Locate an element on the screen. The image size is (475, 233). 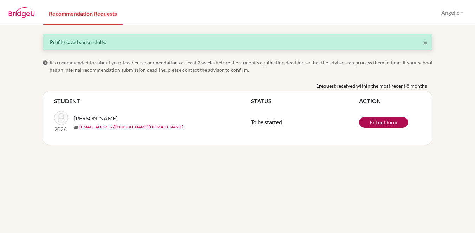
span: request received within the most recent 8 months is located at coordinates (373, 85).